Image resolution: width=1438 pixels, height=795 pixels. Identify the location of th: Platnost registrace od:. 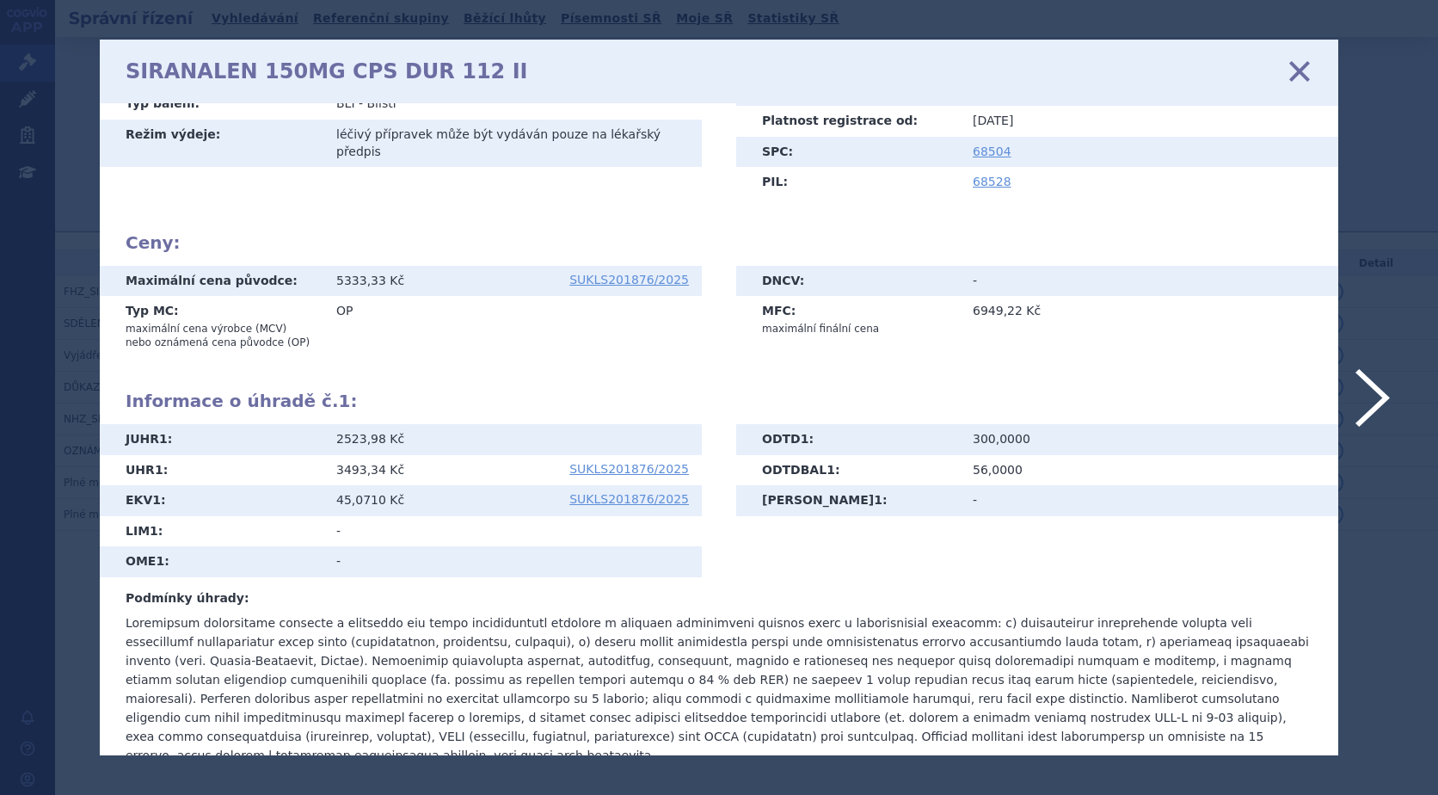
(848, 121).